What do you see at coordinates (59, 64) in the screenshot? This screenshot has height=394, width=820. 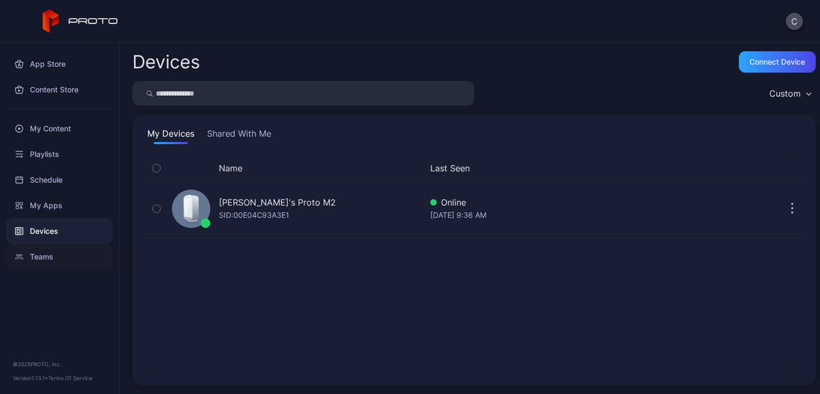 I see `a: App Store` at bounding box center [59, 64].